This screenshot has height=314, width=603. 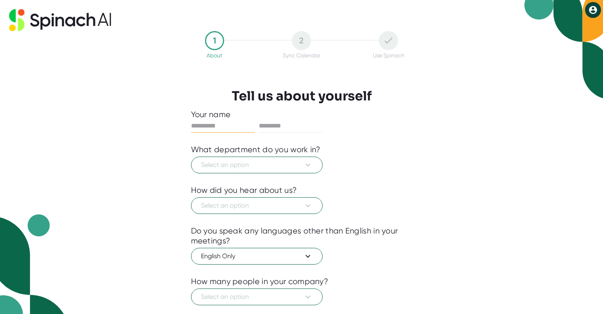 I want to click on div: 2, so click(x=301, y=41).